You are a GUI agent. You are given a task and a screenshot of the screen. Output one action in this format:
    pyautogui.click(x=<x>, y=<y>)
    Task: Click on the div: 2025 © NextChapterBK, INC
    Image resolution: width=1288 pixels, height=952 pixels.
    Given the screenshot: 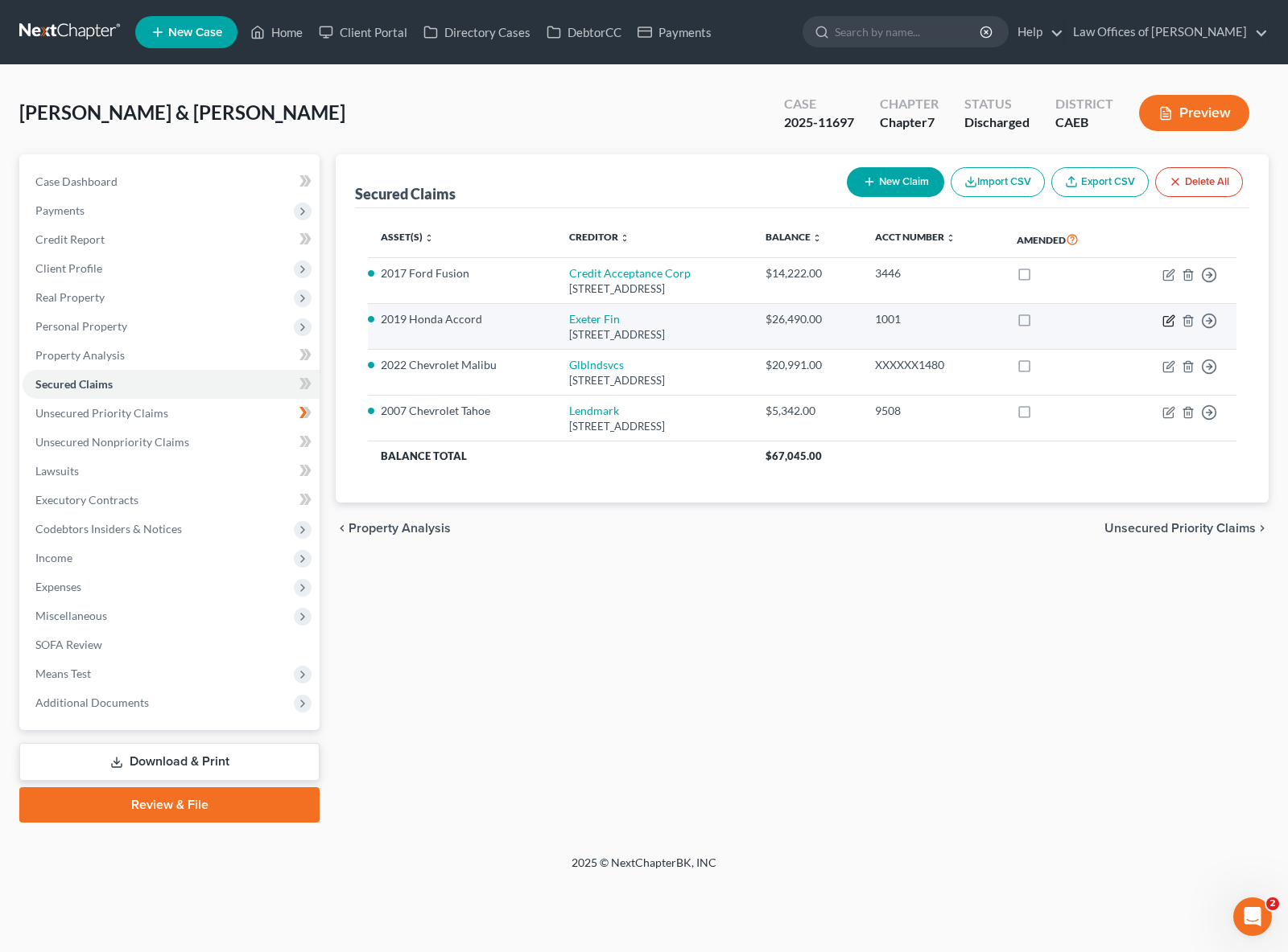 What is the action you would take?
    pyautogui.click(x=644, y=870)
    